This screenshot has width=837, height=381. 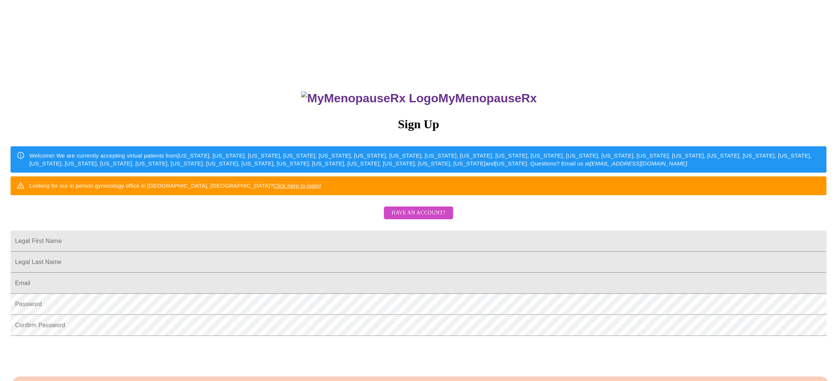 I want to click on button: Have an account?, so click(x=418, y=213).